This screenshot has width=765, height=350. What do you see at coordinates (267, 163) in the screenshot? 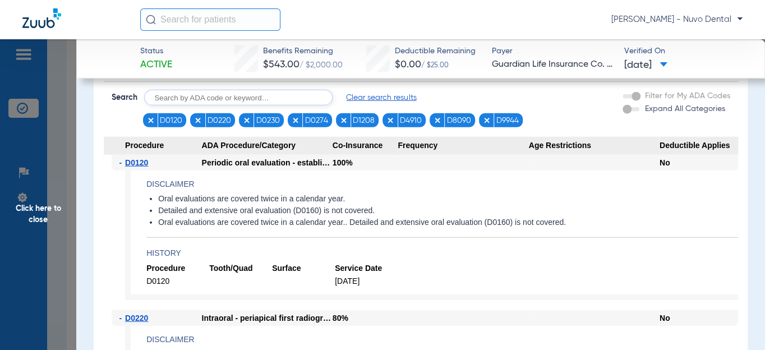
I see `div: Periodic oral evaluation - established patient` at bounding box center [267, 163].